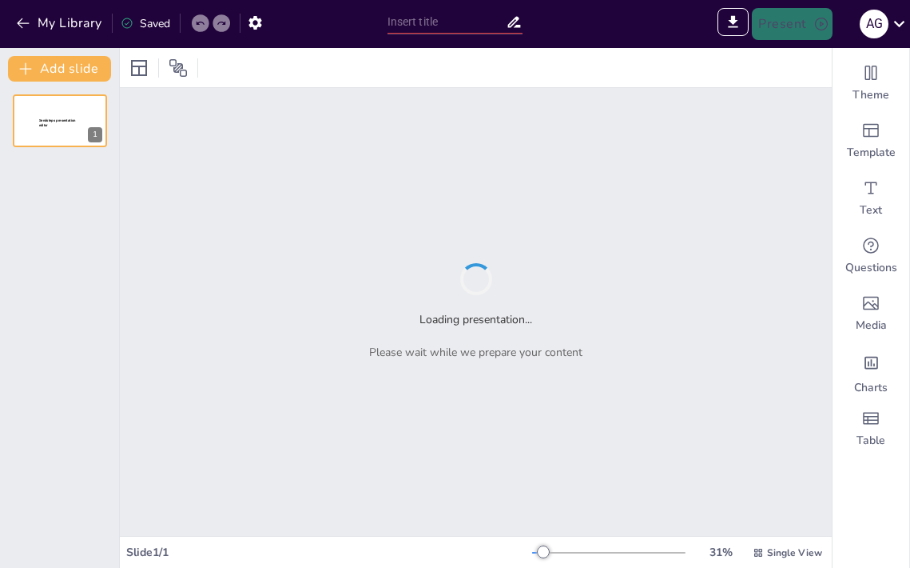  I want to click on p: Please wait while we prepare your content, so click(476, 352).